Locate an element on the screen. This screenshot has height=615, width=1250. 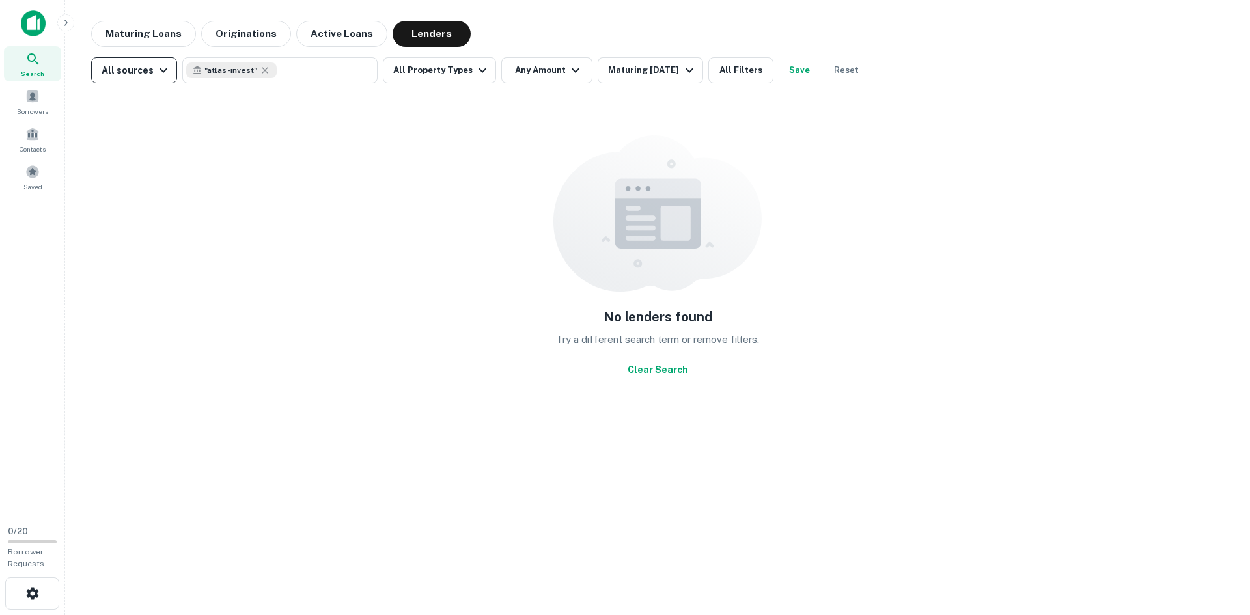
a: Contacts is located at coordinates (33, 139).